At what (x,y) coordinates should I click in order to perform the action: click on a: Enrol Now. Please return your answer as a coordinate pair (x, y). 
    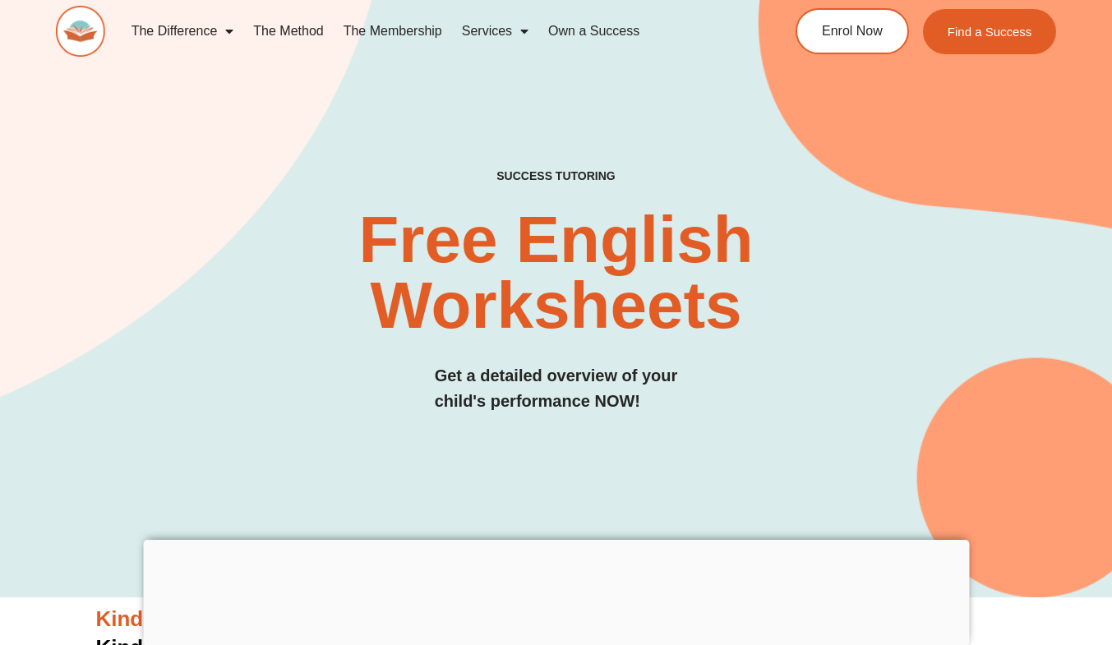
    Looking at the image, I should click on (852, 31).